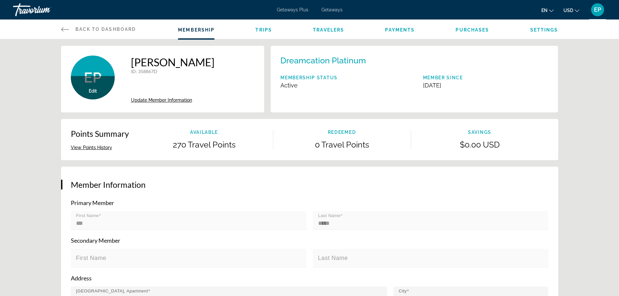 Image resolution: width=619 pixels, height=296 pixels. Describe the element at coordinates (293, 10) in the screenshot. I see `a: Getaways Plus` at that location.